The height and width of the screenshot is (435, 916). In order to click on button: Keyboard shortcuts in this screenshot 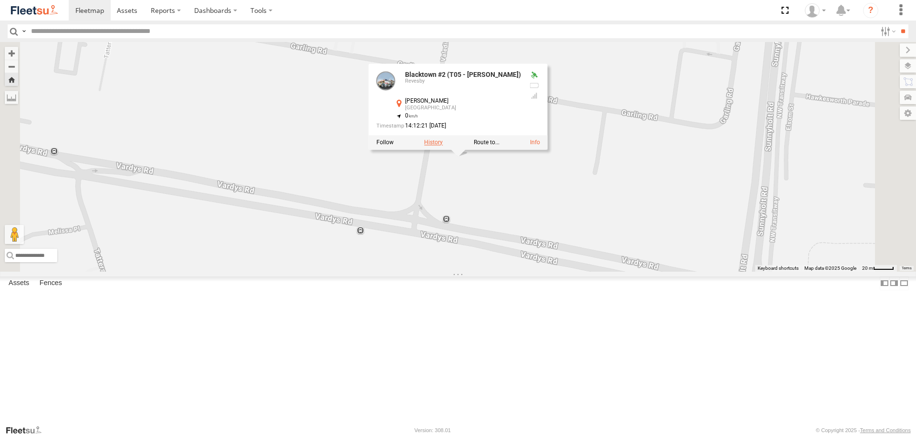, I will do `click(778, 268)`.